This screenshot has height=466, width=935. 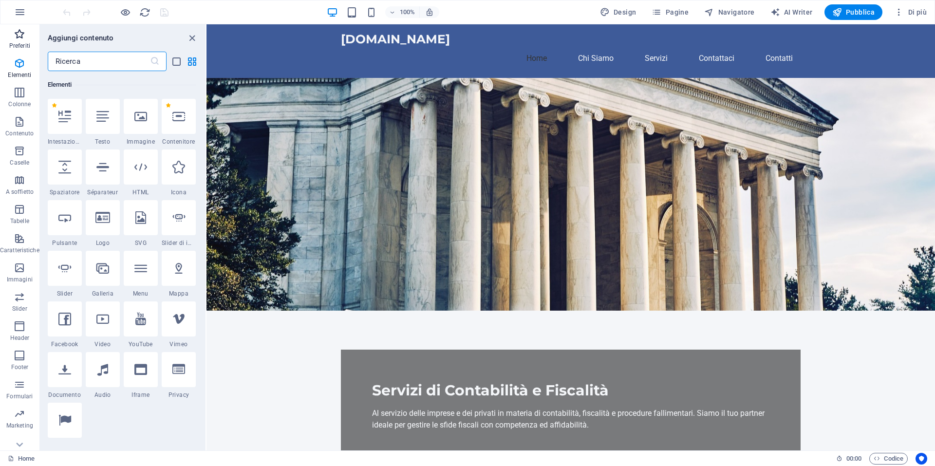 I want to click on i: Quando ridimensioni, regola automaticamente il livello di zoom in modo che corrisponda al disposi..., so click(x=430, y=12).